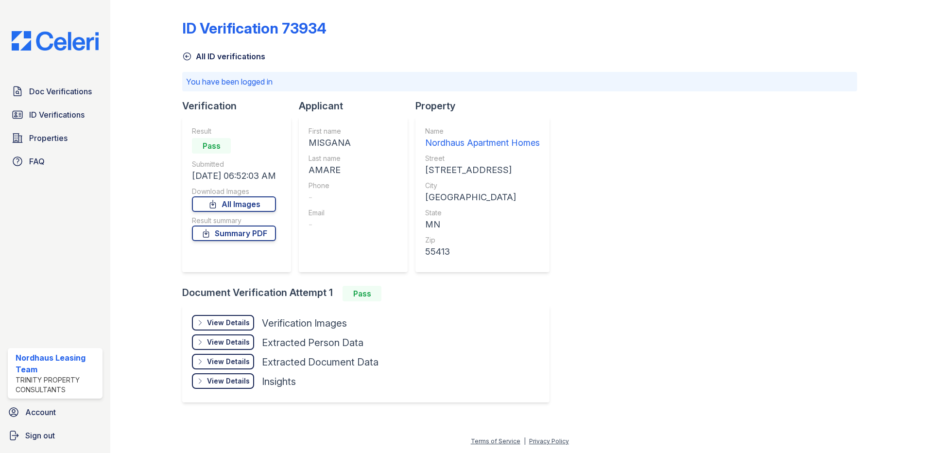  What do you see at coordinates (483, 186) in the screenshot?
I see `div: City` at bounding box center [483, 186].